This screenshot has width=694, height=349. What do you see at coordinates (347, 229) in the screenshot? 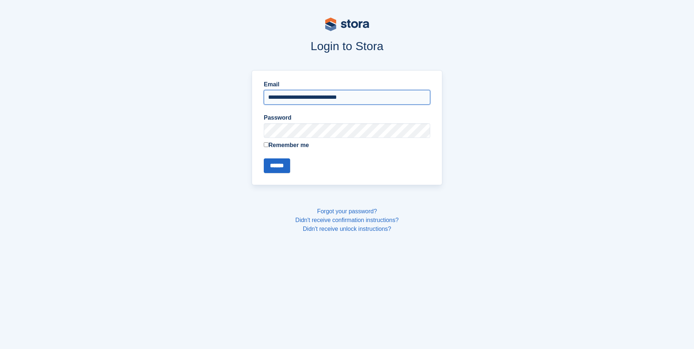
I see `a: Didn't receive unlock instructions?` at bounding box center [347, 229].